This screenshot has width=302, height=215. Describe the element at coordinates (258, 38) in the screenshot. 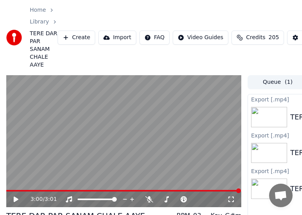

I see `button: Credits205` at that location.